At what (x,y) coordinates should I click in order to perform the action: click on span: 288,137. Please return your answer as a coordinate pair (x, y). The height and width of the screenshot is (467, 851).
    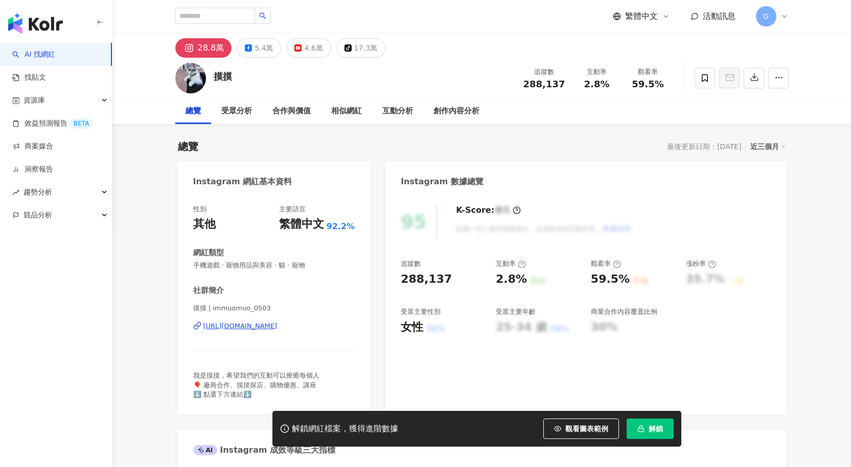
    Looking at the image, I should click on (544, 84).